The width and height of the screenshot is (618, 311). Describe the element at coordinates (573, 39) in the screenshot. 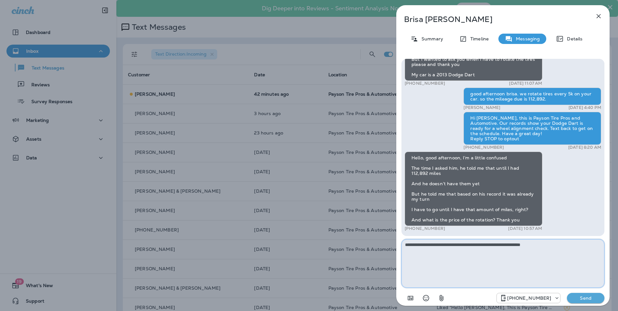

I see `p: Details` at that location.